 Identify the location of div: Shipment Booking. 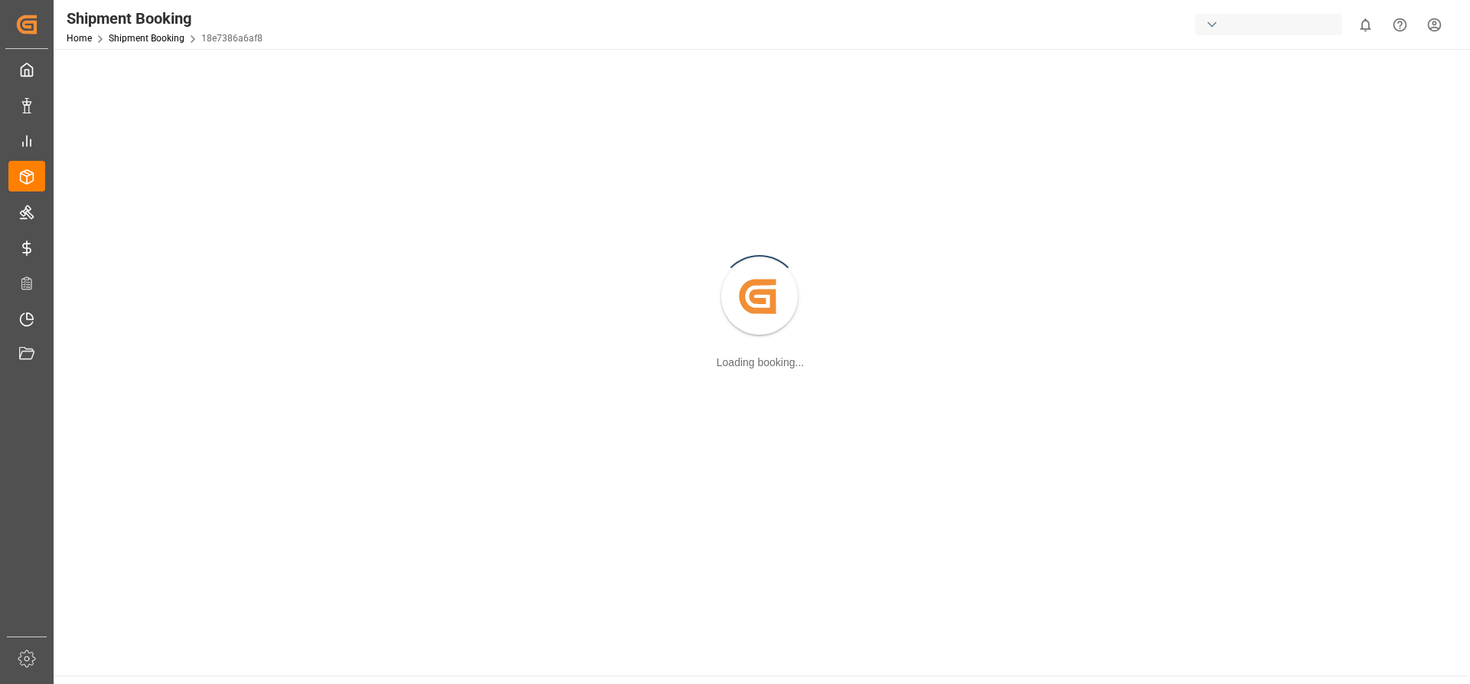
(165, 18).